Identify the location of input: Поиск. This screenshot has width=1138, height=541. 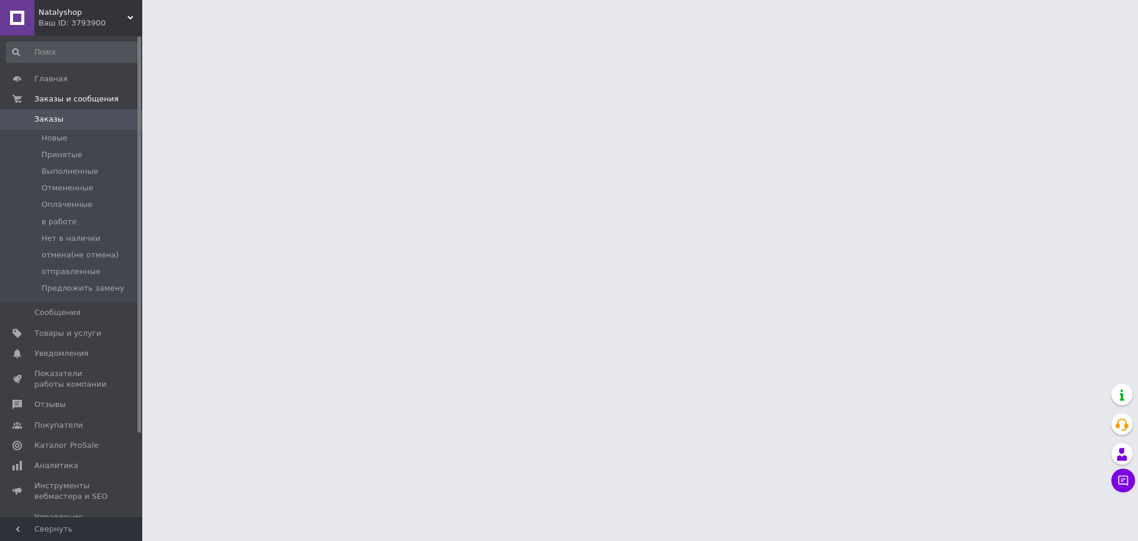
(73, 52).